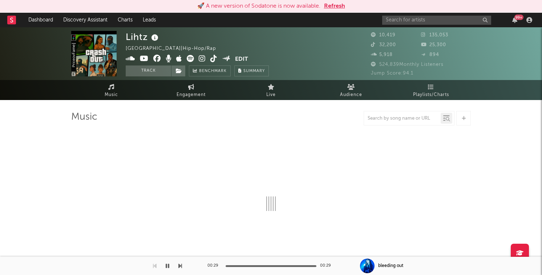  I want to click on span: Audience, so click(351, 95).